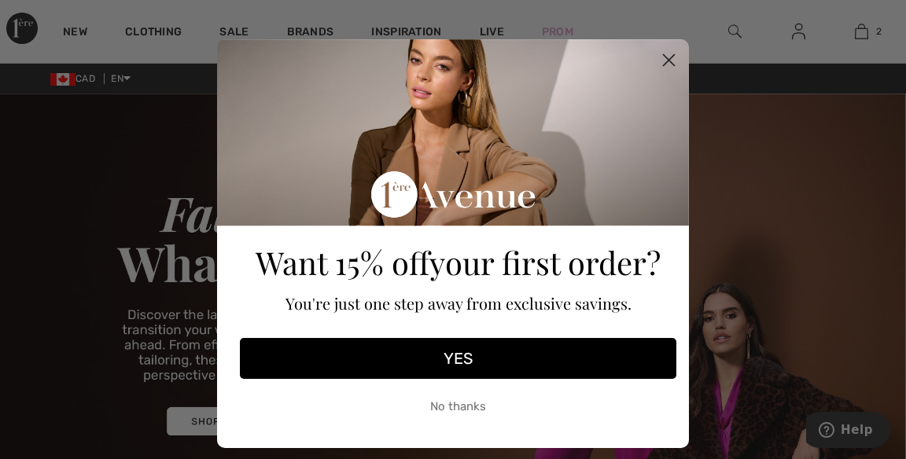 Image resolution: width=906 pixels, height=459 pixels. What do you see at coordinates (458, 359) in the screenshot?
I see `button: YES` at bounding box center [458, 359].